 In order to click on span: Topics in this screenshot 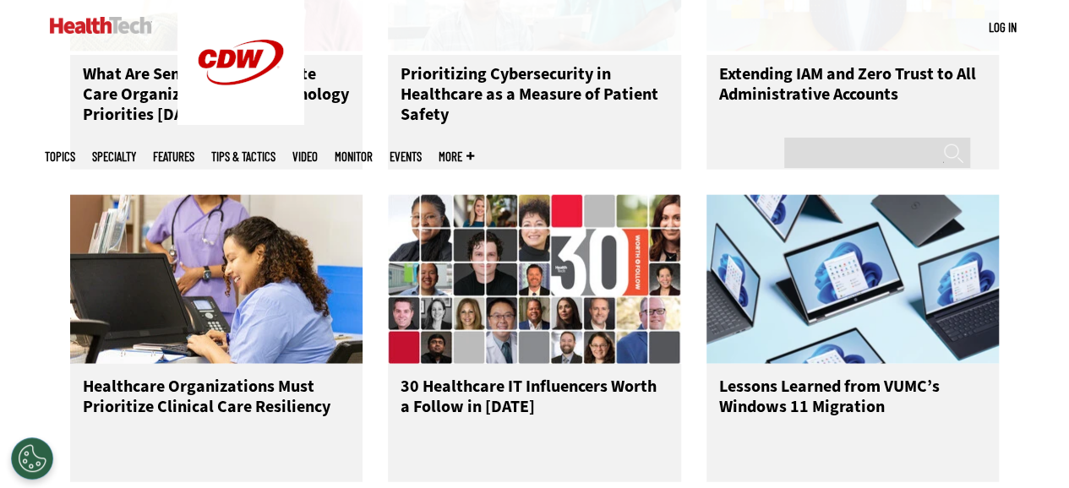, I will do `click(60, 156)`.